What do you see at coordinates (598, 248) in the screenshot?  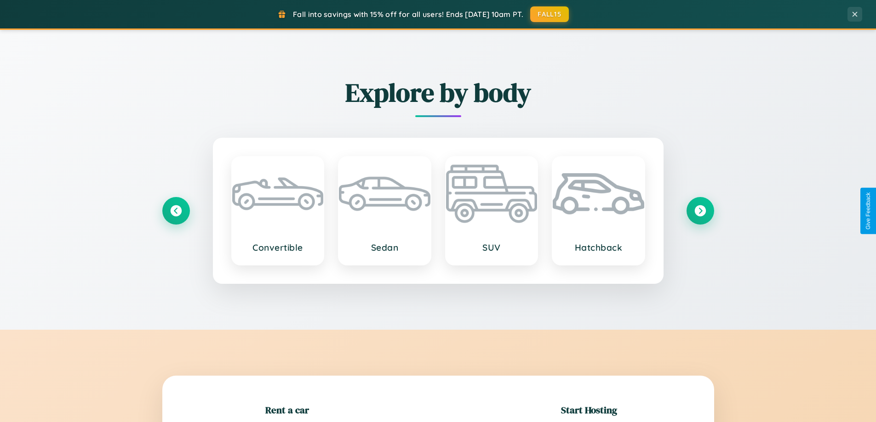 I see `h3: Hatchback` at bounding box center [598, 248].